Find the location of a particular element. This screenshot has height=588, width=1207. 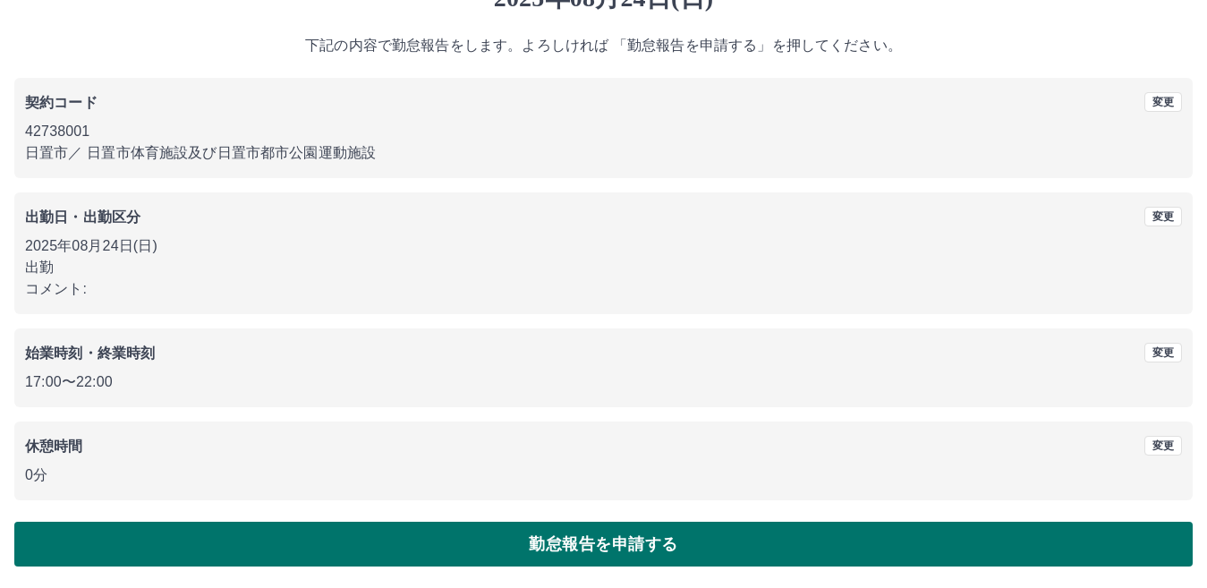

p: 日置市 ／ 日置市体育施設及び日置市都市公園運動施設 is located at coordinates (603, 153).